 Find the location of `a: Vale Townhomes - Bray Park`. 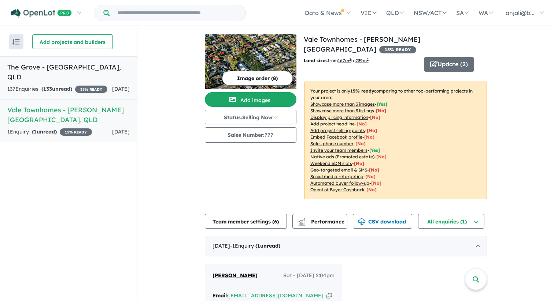

a: Vale Townhomes - Bray Park is located at coordinates (251, 62).